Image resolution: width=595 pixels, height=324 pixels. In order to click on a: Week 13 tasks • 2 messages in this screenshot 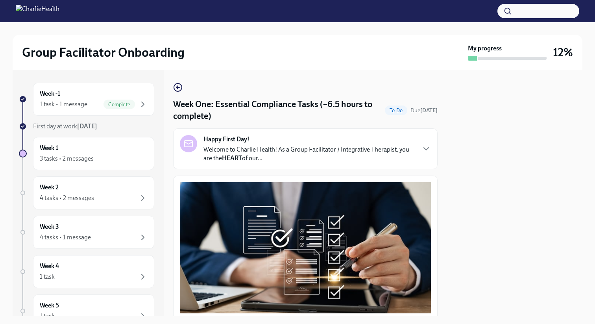, I will do `click(87, 153)`.